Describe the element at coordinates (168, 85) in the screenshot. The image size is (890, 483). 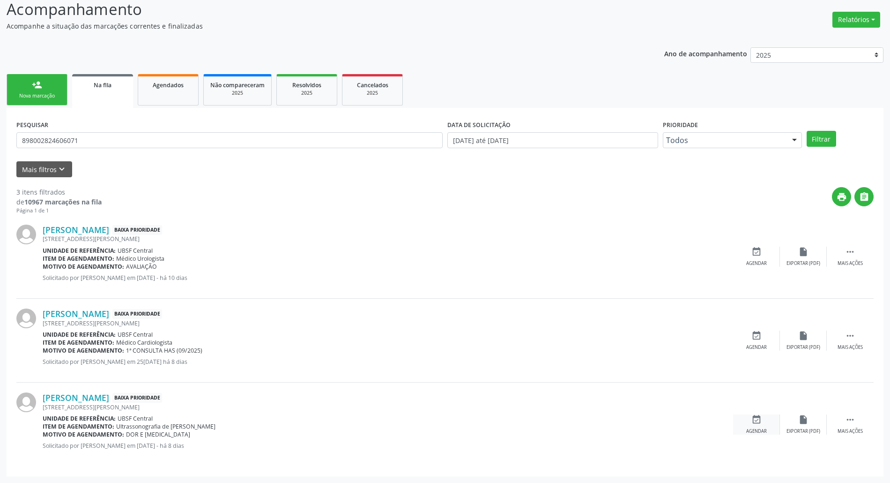
I see `span: Agendados` at that location.